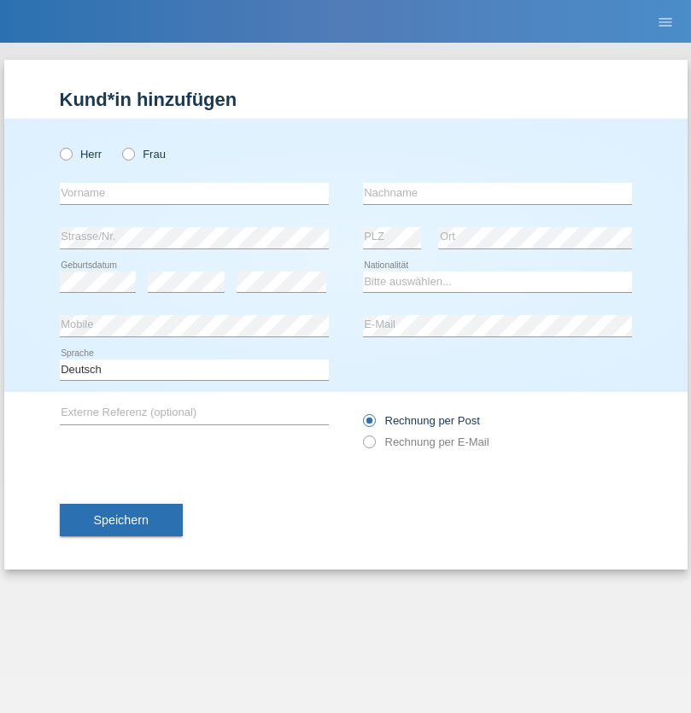 The width and height of the screenshot is (691, 713). What do you see at coordinates (121, 520) in the screenshot?
I see `button: Speichern` at bounding box center [121, 520].